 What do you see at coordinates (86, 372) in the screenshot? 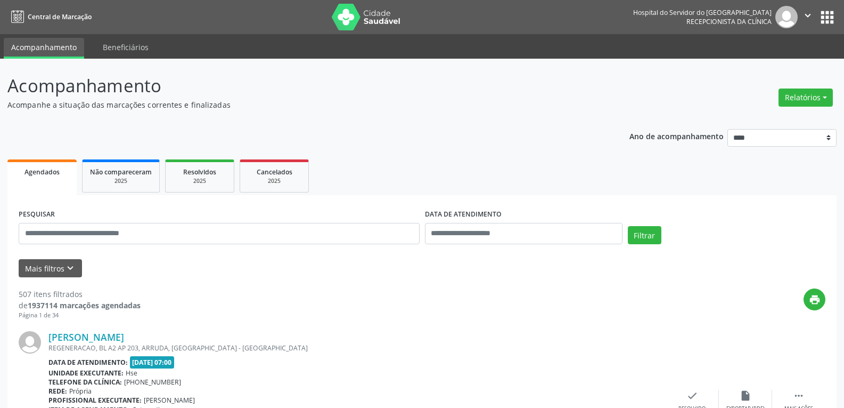
I see `b: Unidade executante:` at bounding box center [86, 372].